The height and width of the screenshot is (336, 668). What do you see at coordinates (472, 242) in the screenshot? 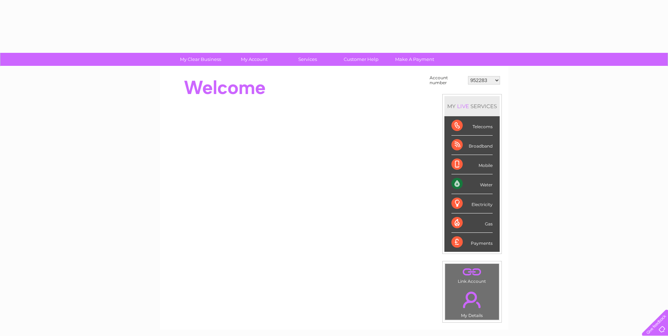
I see `div: Payments` at bounding box center [472, 242].